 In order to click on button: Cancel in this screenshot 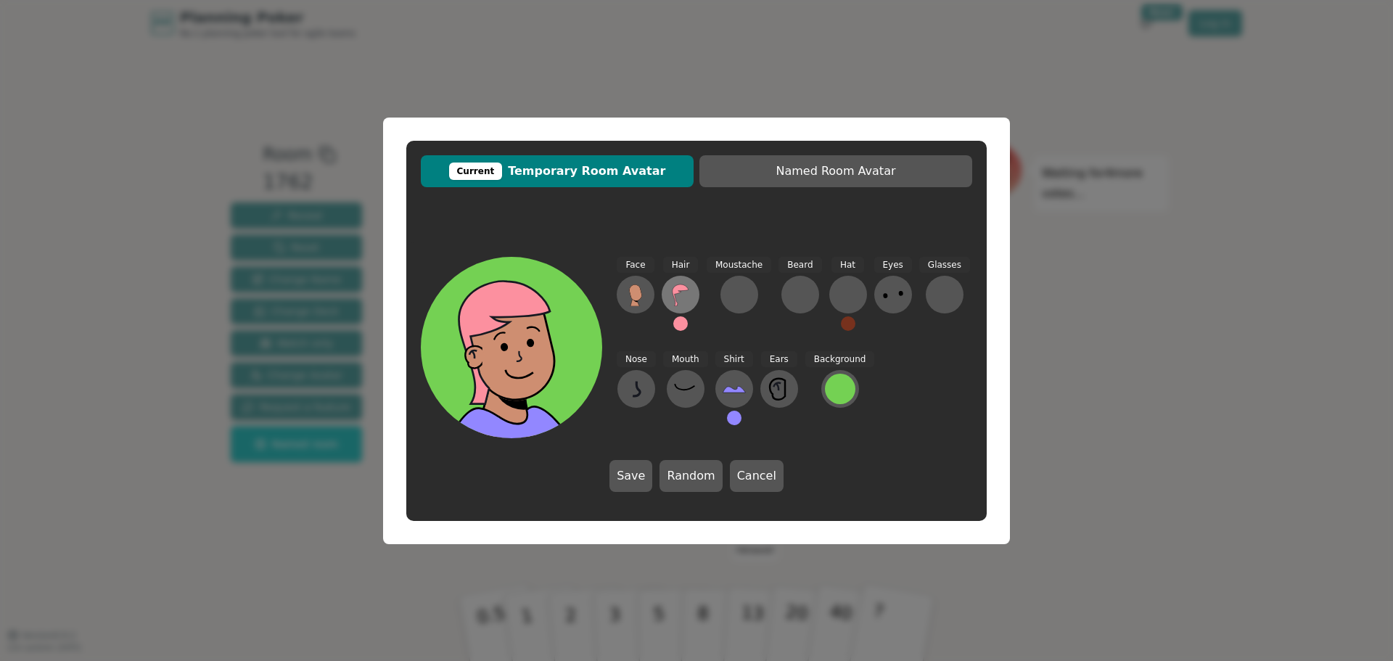, I will do `click(757, 476)`.